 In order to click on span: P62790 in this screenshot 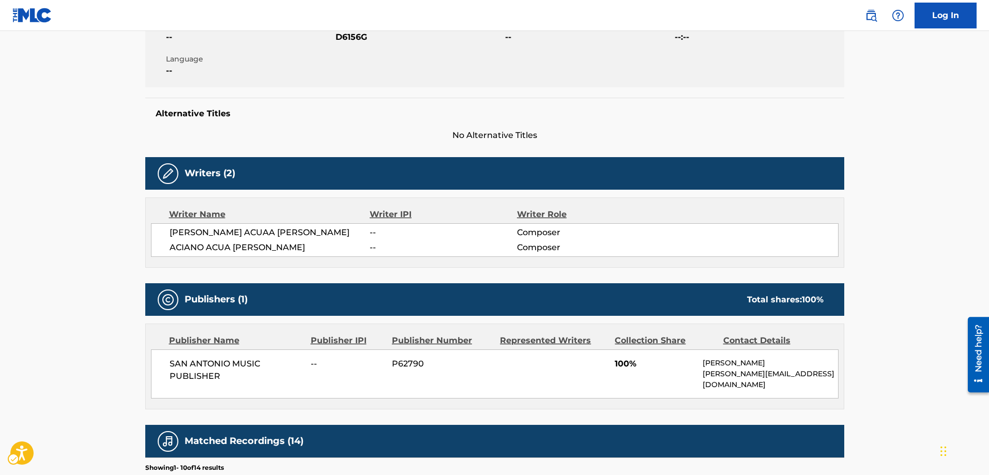, I will do `click(442, 364)`.